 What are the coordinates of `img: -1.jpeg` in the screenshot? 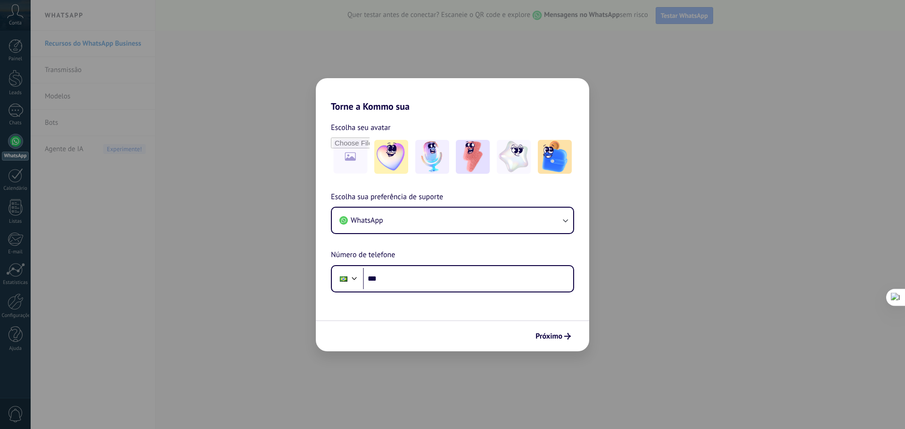 It's located at (391, 157).